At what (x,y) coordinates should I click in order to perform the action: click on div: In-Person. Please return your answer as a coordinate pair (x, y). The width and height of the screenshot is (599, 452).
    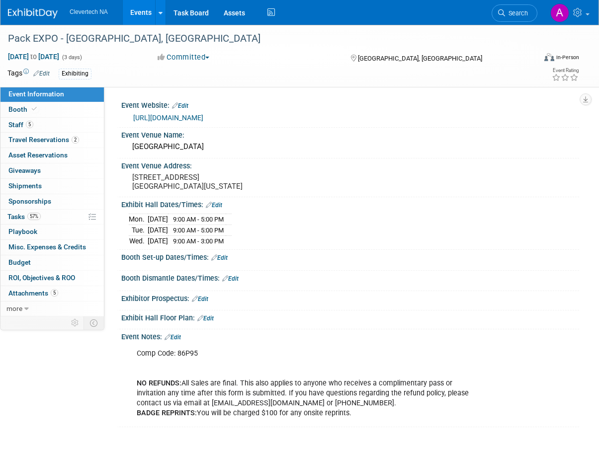
    Looking at the image, I should click on (567, 57).